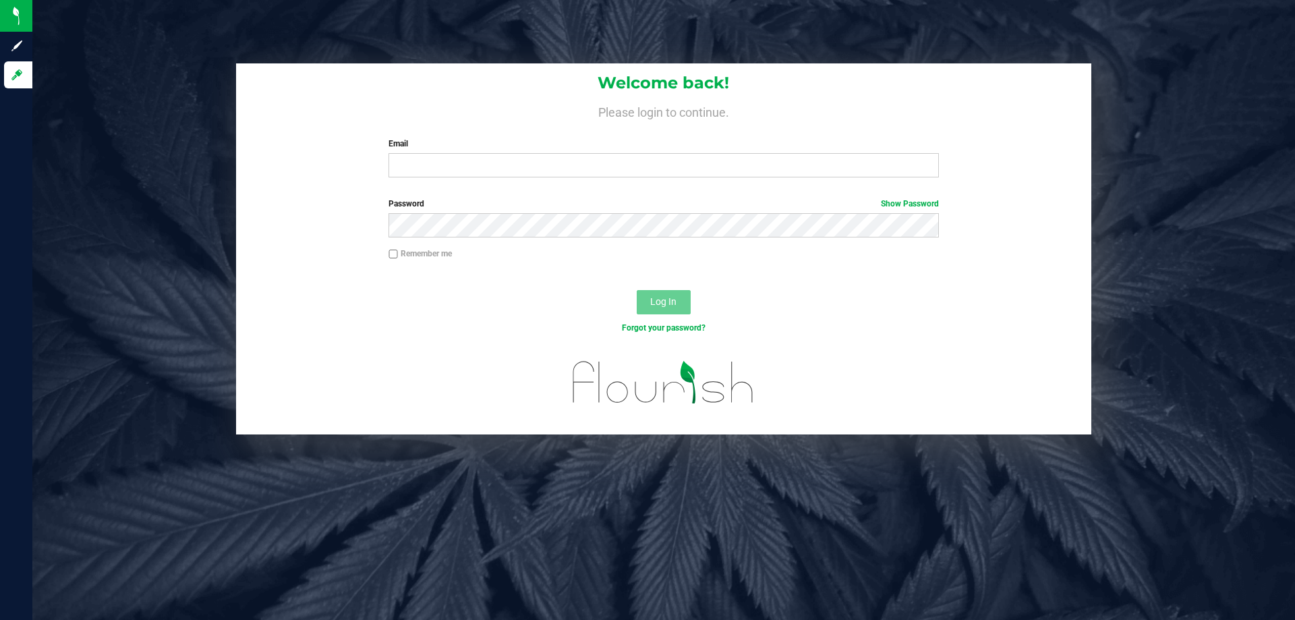 This screenshot has height=620, width=1295. Describe the element at coordinates (664, 328) in the screenshot. I see `a: Forgot your password?` at that location.